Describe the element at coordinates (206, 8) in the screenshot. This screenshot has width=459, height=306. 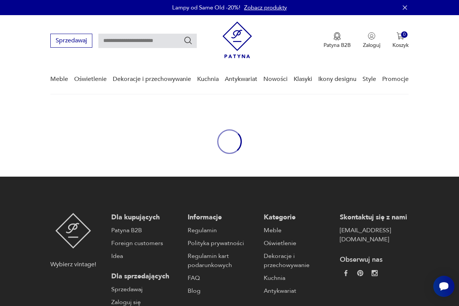
I see `p: Lampy od Same Old -20%!` at that location.